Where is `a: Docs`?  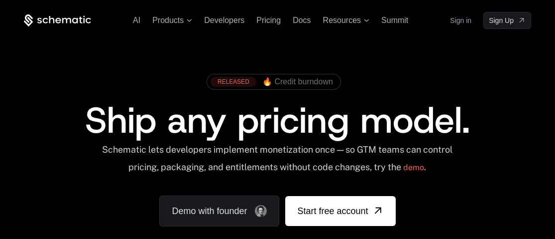
a: Docs is located at coordinates (302, 20).